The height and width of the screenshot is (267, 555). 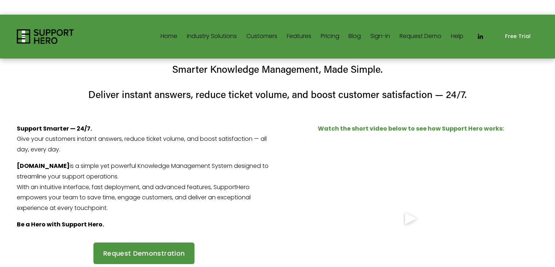 I want to click on a: folder dropdown, so click(x=212, y=37).